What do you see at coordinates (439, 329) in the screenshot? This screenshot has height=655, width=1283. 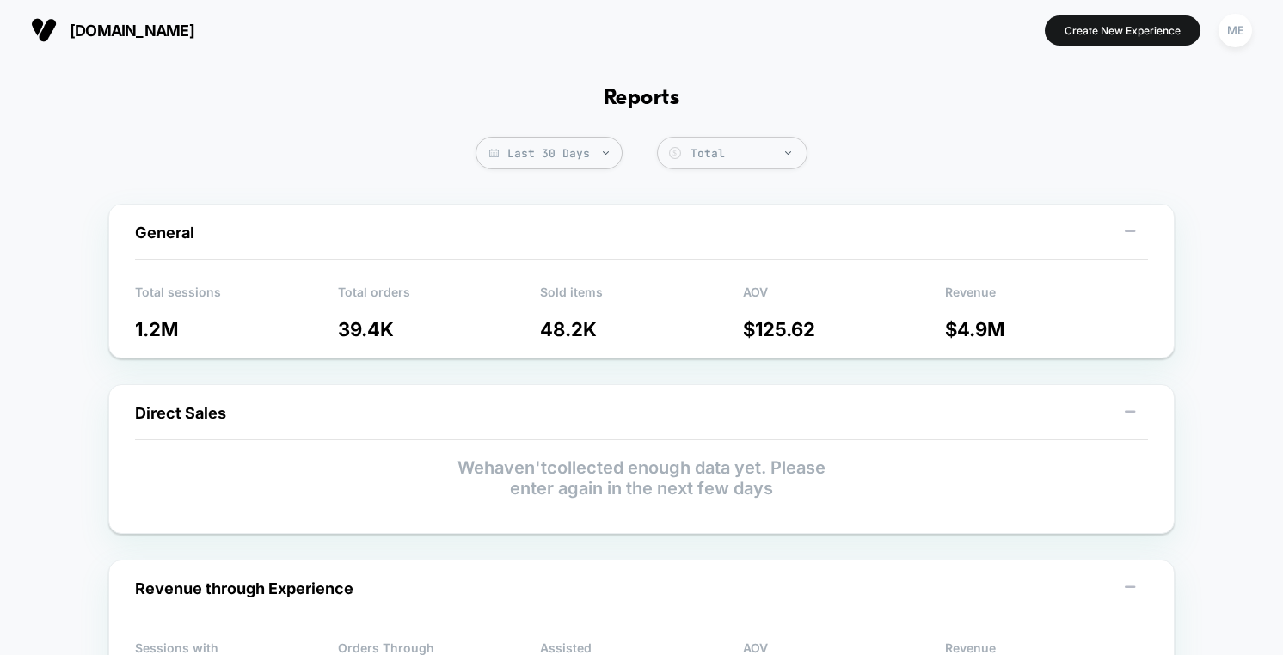 I see `p: 39.4K` at bounding box center [439, 329].